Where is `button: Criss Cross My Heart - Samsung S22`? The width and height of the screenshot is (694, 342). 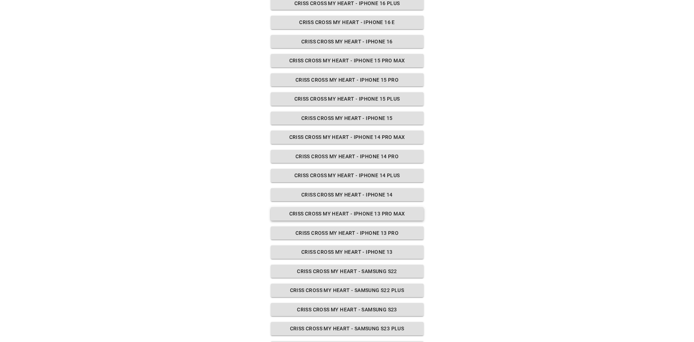 button: Criss Cross My Heart - Samsung S22 is located at coordinates (347, 271).